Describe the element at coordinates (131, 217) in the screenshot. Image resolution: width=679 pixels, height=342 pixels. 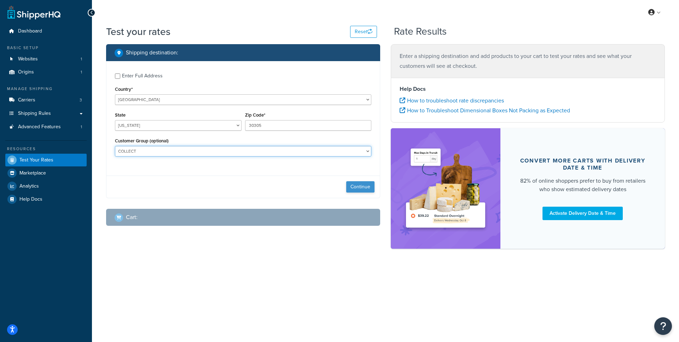
I see `h2: Cart :` at that location.